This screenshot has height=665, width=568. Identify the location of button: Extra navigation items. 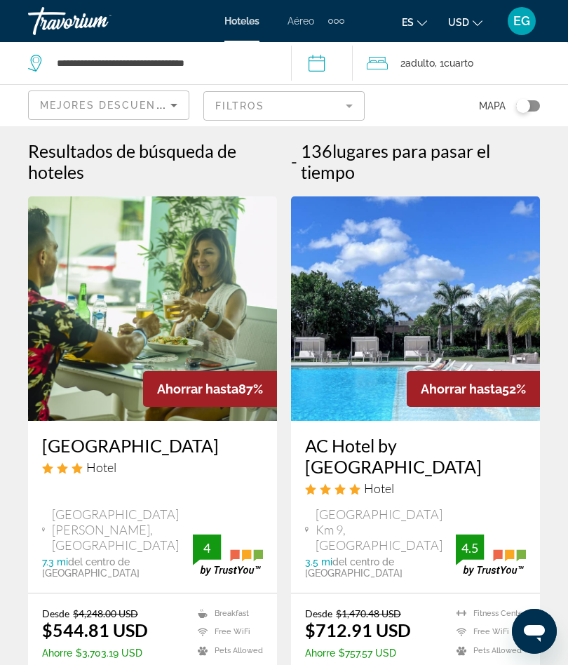
(336, 21).